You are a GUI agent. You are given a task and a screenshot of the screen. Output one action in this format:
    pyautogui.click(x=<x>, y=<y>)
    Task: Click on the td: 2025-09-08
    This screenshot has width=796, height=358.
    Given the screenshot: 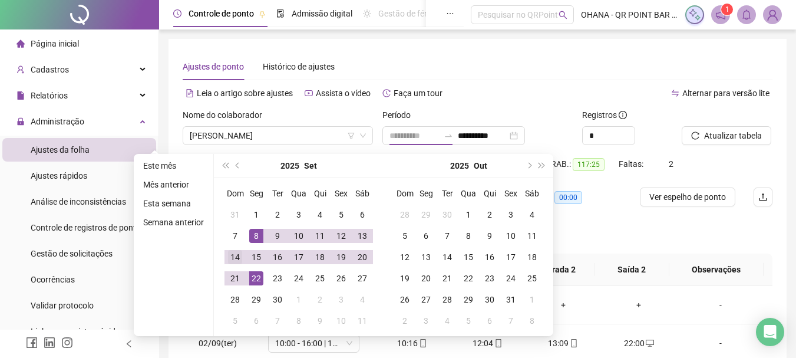 What is the action you would take?
    pyautogui.click(x=256, y=236)
    